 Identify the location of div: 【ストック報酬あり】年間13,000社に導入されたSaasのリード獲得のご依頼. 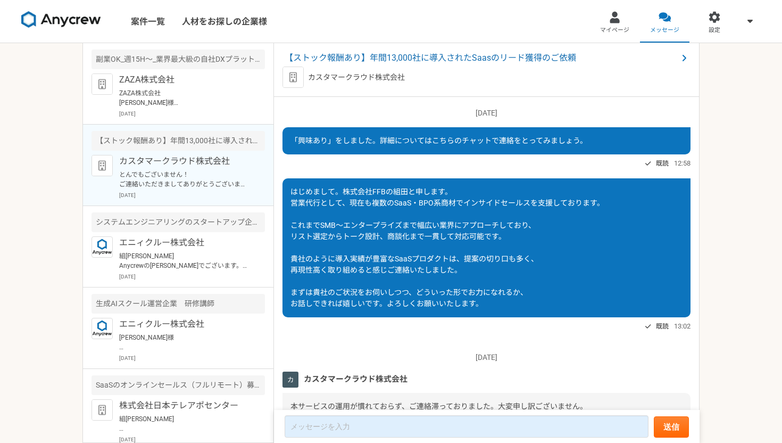
(178, 140).